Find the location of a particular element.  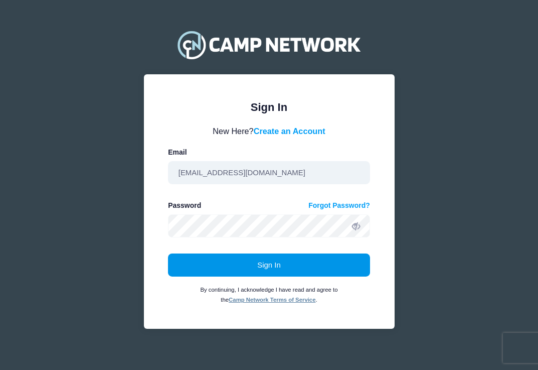

div: New Here? is located at coordinates (269, 131).